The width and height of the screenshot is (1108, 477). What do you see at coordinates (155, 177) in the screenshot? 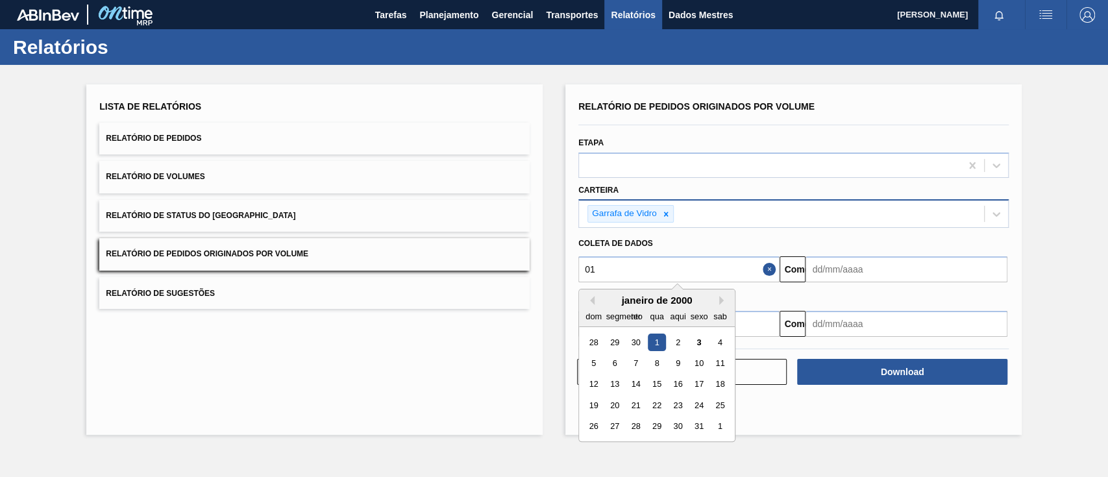
I see `font: Relatório de Volumes` at bounding box center [155, 177].